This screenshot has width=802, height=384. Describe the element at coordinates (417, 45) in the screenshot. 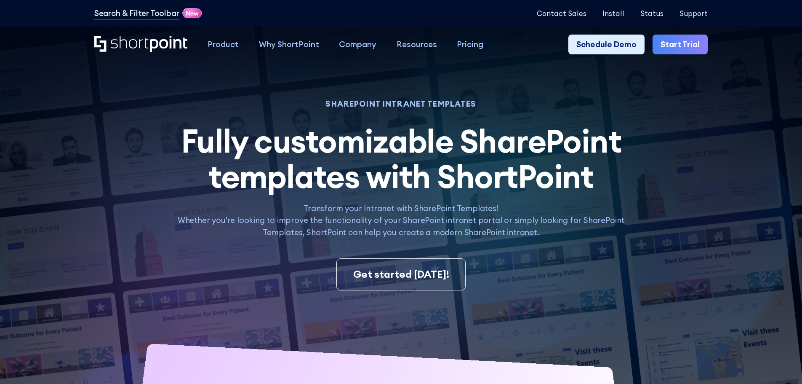

I see `a: Resources` at that location.